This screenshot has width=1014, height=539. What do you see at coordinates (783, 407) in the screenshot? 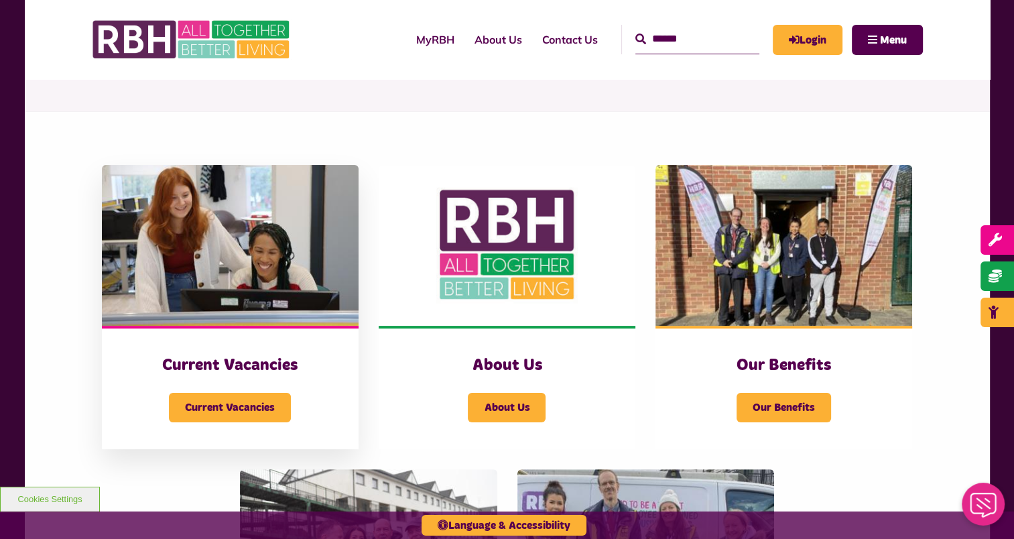
I see `span: Our Benefits` at bounding box center [783, 407].